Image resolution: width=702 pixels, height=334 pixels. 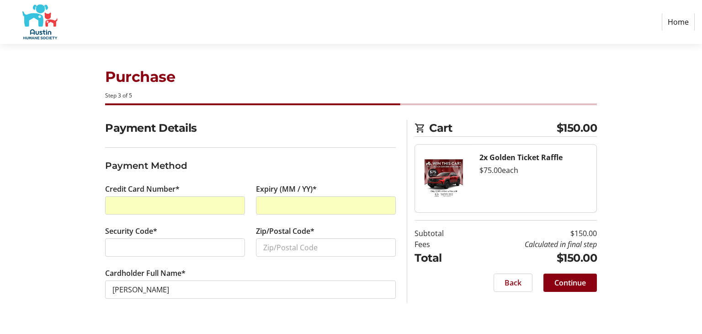 What do you see at coordinates (142, 189) in the screenshot?
I see `label: Credit Card Number*` at bounding box center [142, 189].